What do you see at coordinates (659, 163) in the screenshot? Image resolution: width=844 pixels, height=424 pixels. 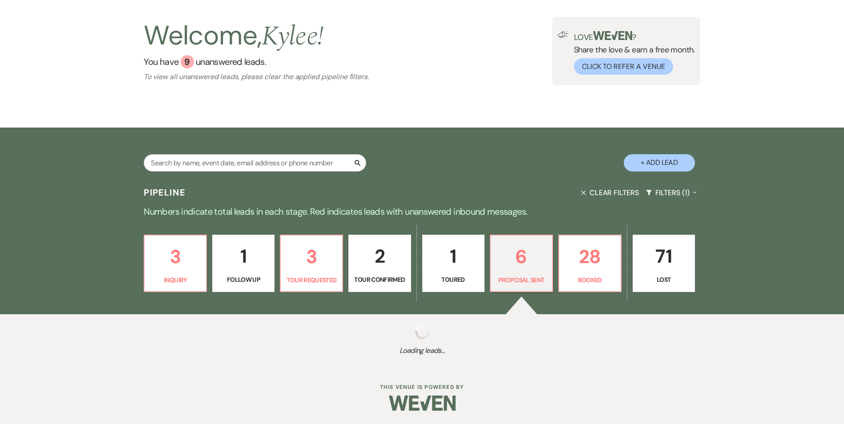 I see `button: + Add Lead` at bounding box center [659, 163].